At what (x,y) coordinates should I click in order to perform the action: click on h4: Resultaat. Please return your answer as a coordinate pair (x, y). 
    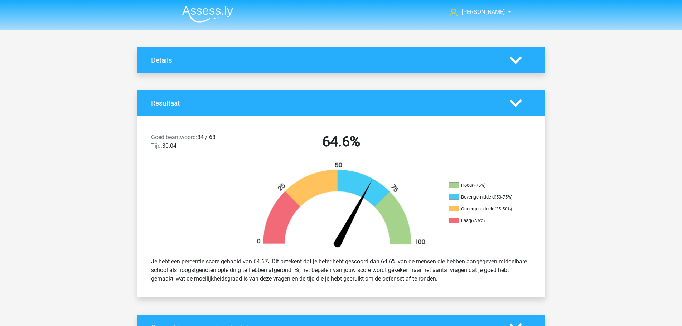
    Looking at the image, I should click on (325, 103).